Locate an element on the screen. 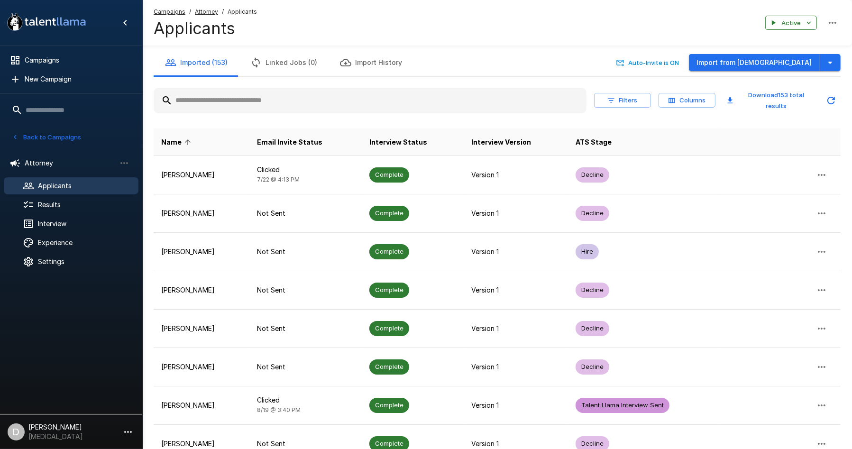 The width and height of the screenshot is (852, 449). span: Hire is located at coordinates (587, 251).